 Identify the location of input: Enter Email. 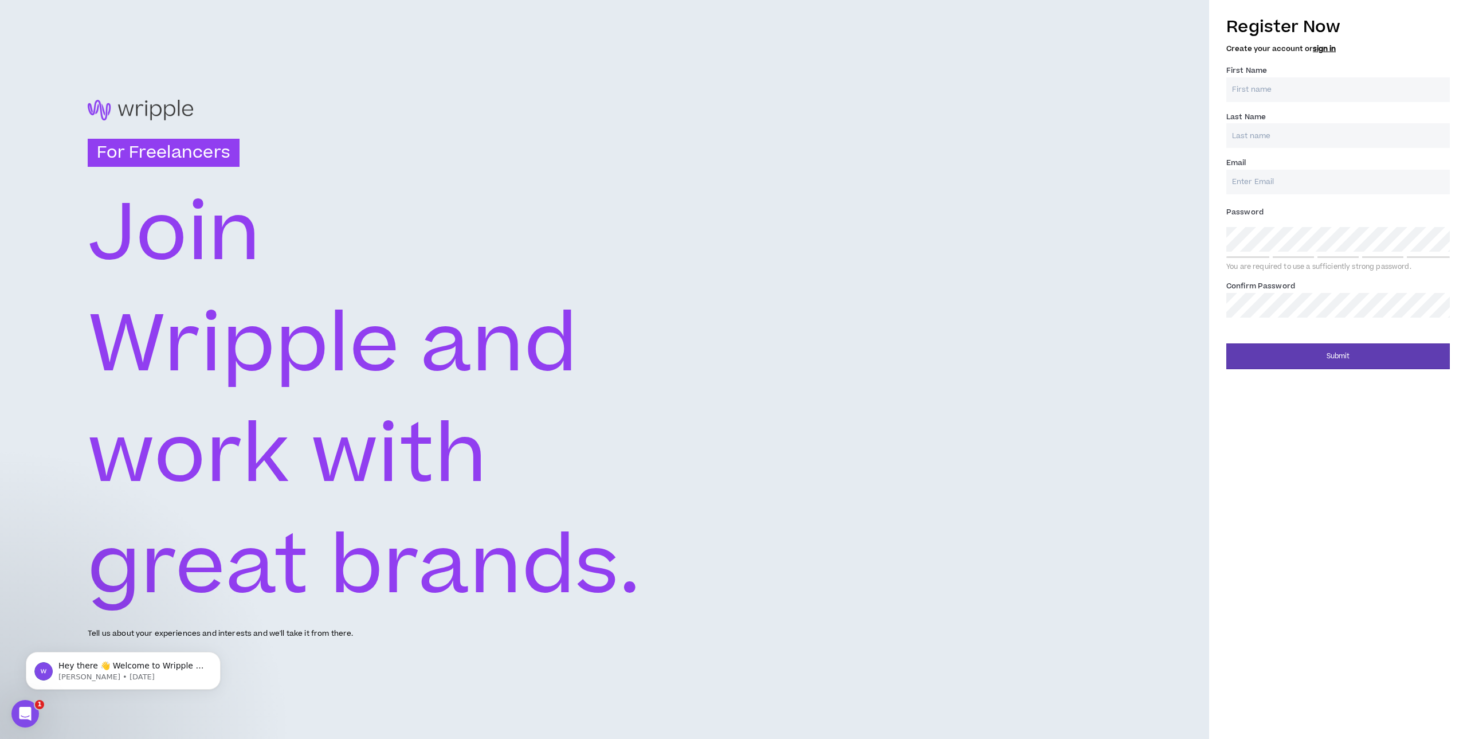
(1338, 182).